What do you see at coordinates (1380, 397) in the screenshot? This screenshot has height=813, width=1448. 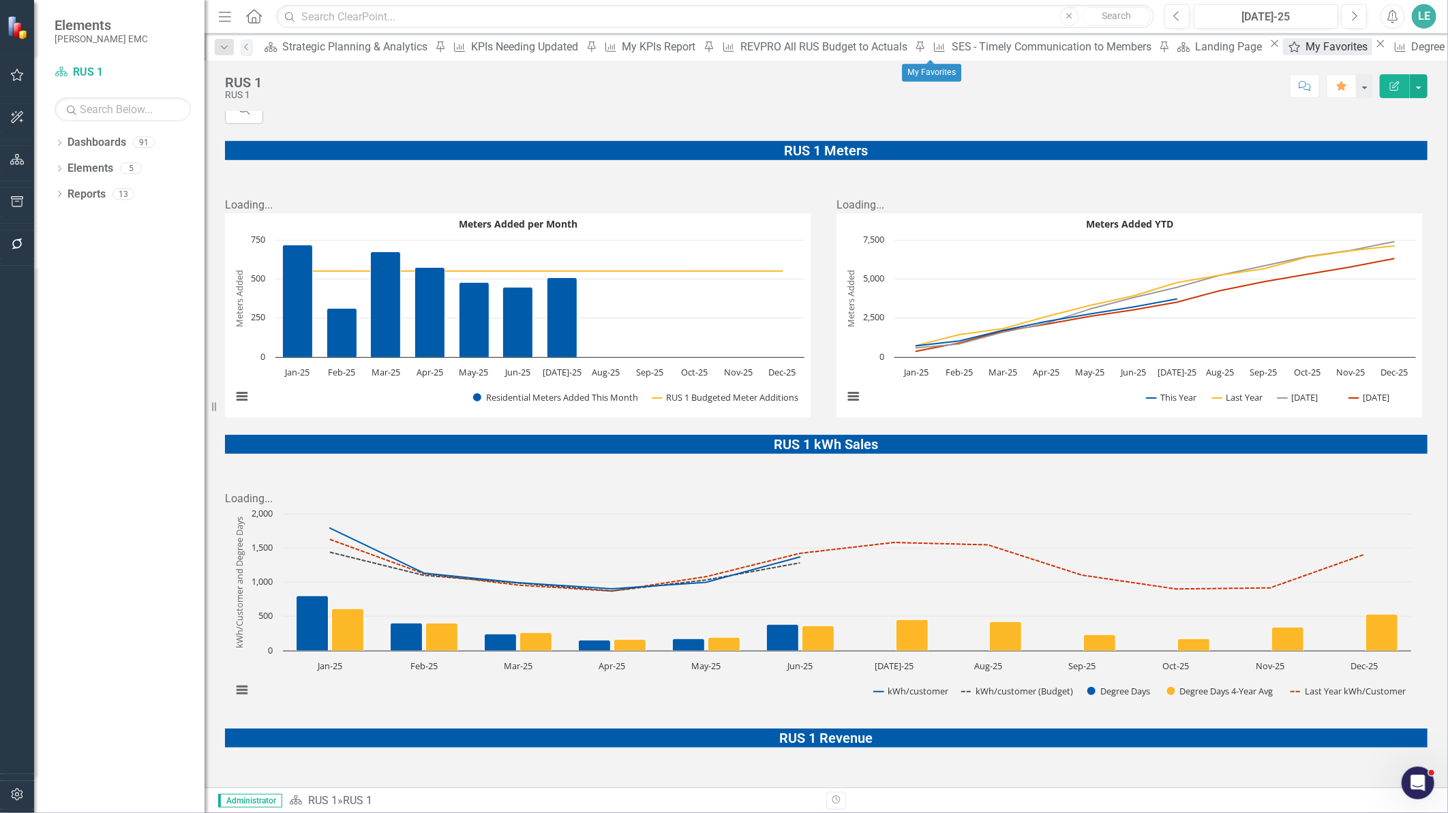 I see `button: Show 3 Years Ago` at bounding box center [1380, 397].